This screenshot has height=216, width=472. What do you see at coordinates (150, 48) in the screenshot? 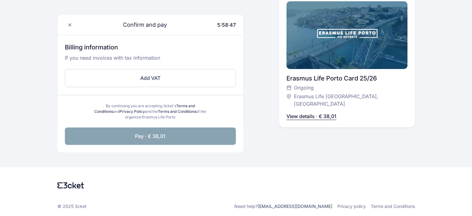
I see `h3: Billing information` at bounding box center [150, 48].